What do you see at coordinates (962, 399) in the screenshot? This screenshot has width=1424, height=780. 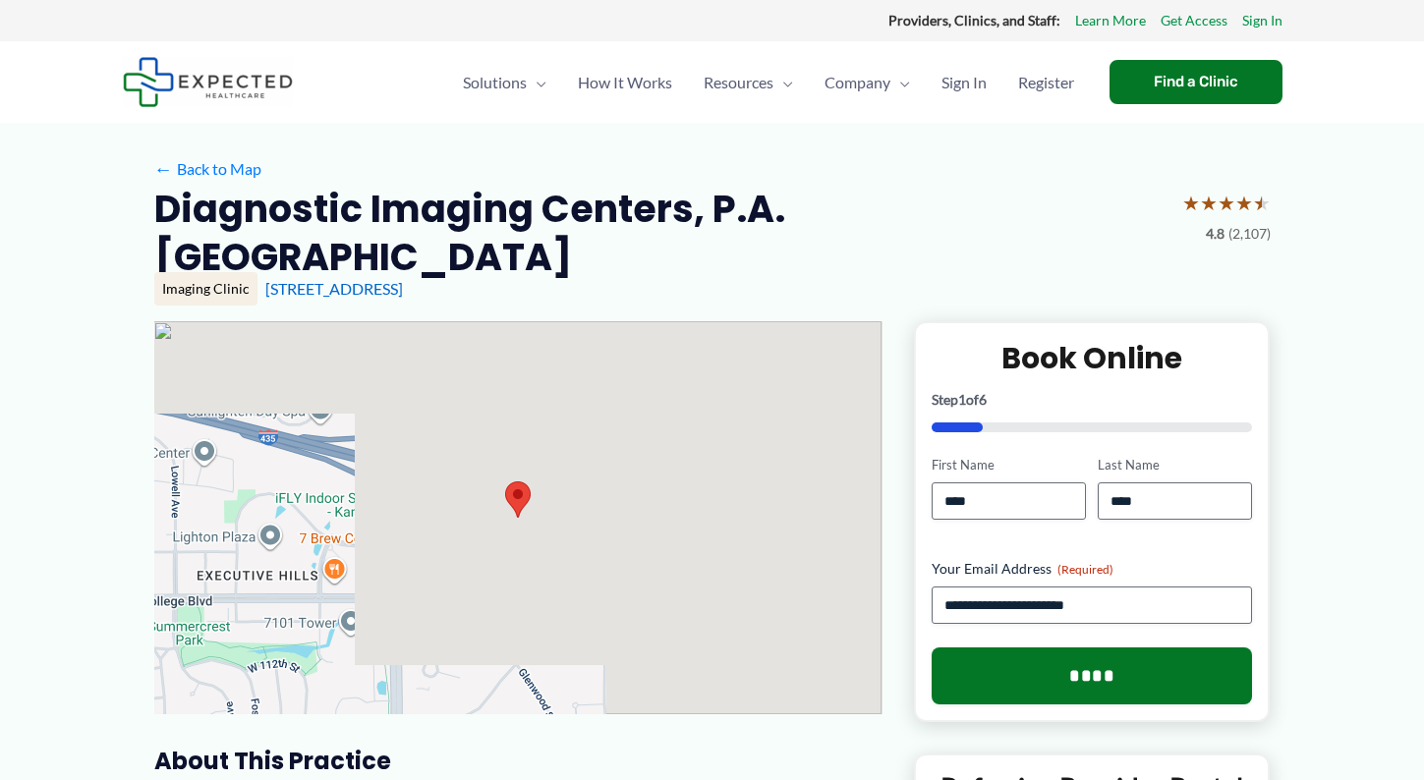 I see `span: 1` at bounding box center [962, 399].